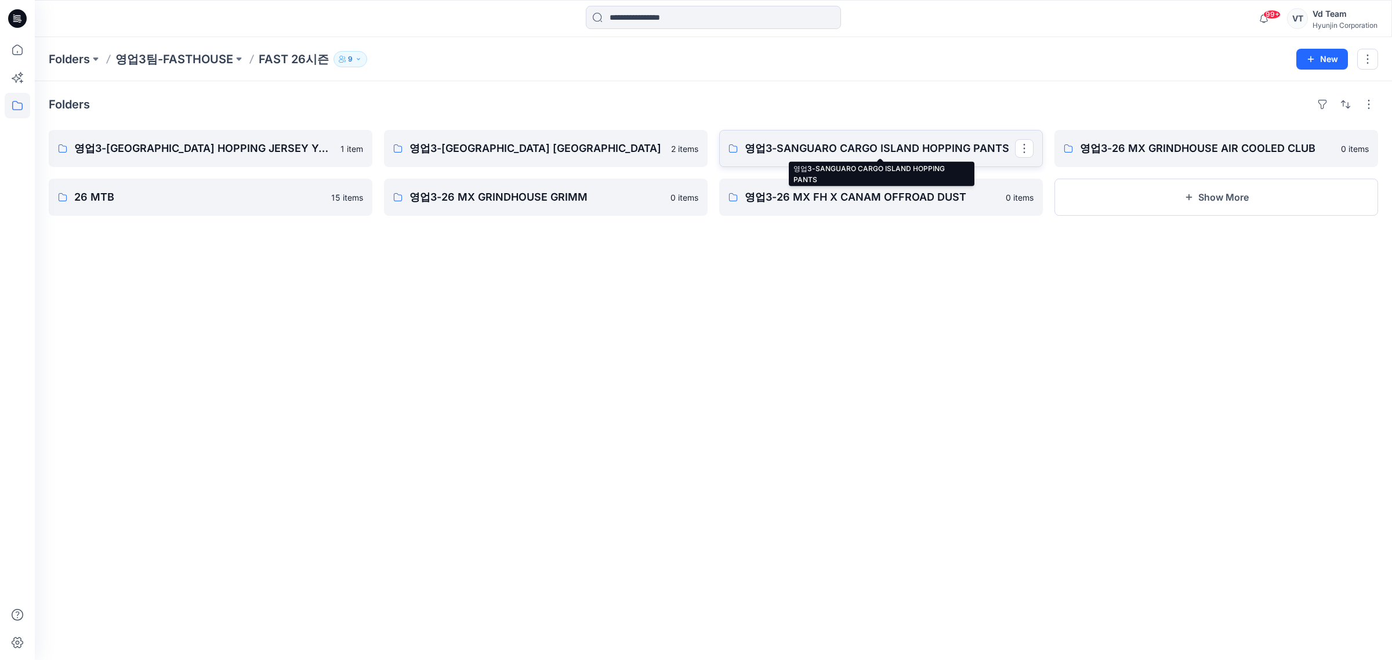  What do you see at coordinates (69, 59) in the screenshot?
I see `p: Folders` at bounding box center [69, 59].